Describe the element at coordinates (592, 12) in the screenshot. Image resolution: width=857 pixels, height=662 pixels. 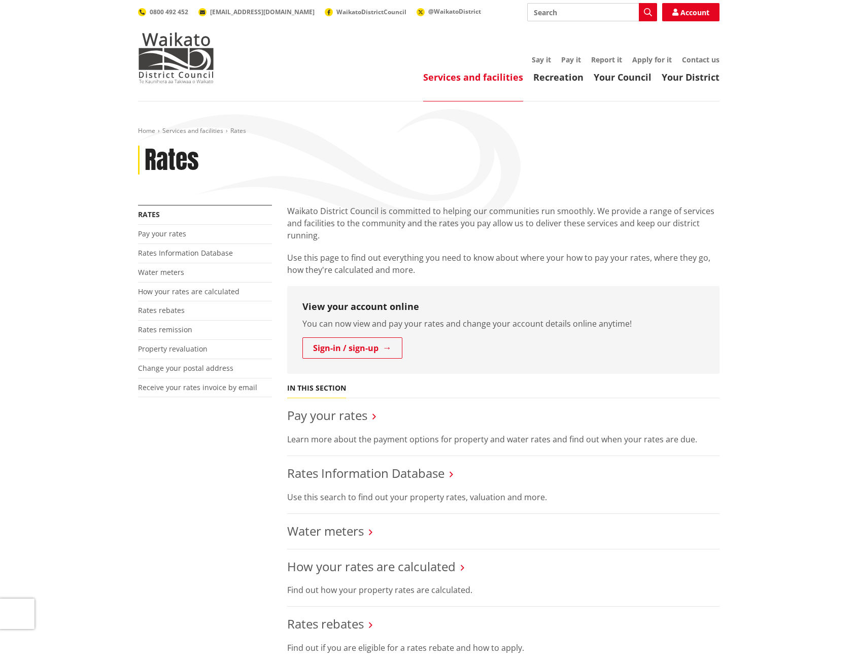
I see `input: Search input` at that location.